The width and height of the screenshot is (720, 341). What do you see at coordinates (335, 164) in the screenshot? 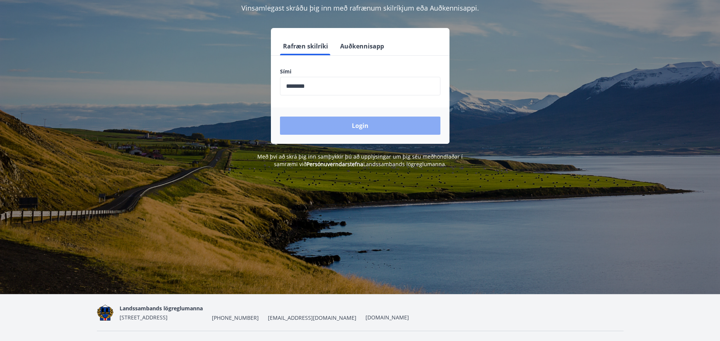
I see `a: Persónuverndarstefna` at bounding box center [335, 164].